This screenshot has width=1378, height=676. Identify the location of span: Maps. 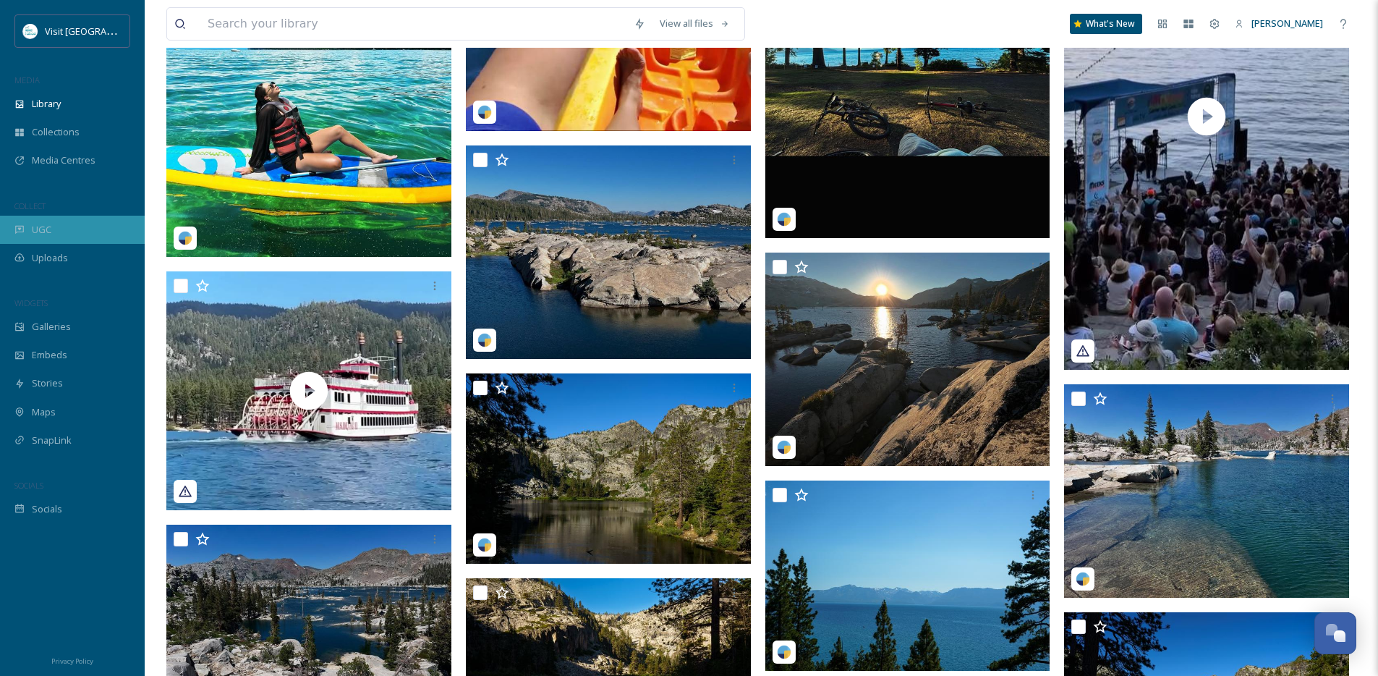
(43, 412).